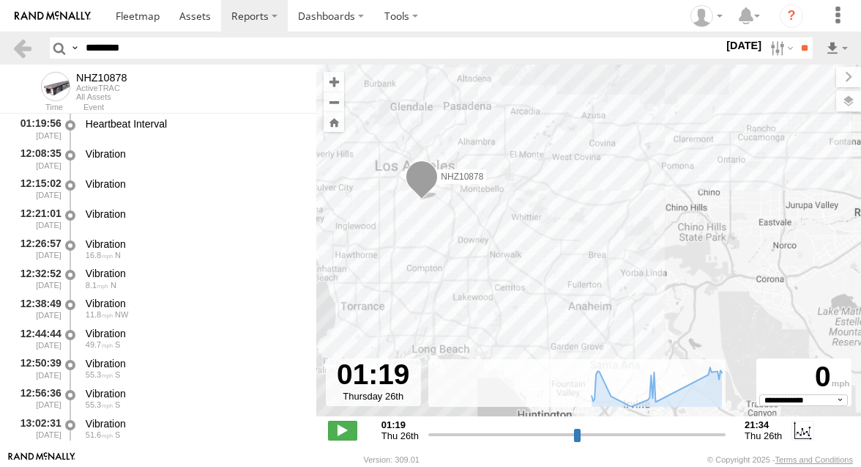  What do you see at coordinates (400, 424) in the screenshot?
I see `strong: 01:19` at bounding box center [400, 424].